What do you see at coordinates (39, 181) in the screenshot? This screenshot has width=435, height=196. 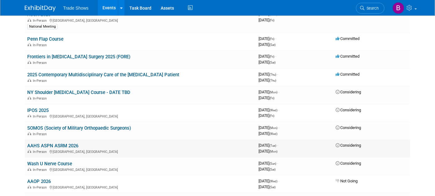 I see `a: AAOP 2026` at bounding box center [39, 181].